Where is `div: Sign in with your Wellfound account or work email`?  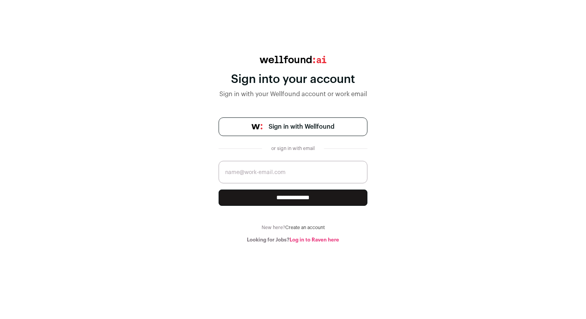 div: Sign in with your Wellfound account or work email is located at coordinates (293, 94).